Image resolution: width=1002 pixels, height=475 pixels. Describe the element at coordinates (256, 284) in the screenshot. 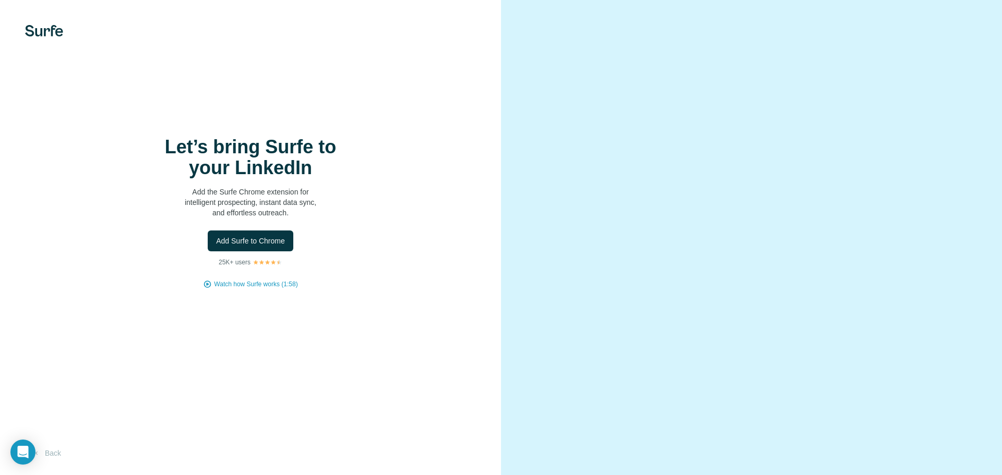

I see `button: Watch how Surfe works (1:58)` at that location.